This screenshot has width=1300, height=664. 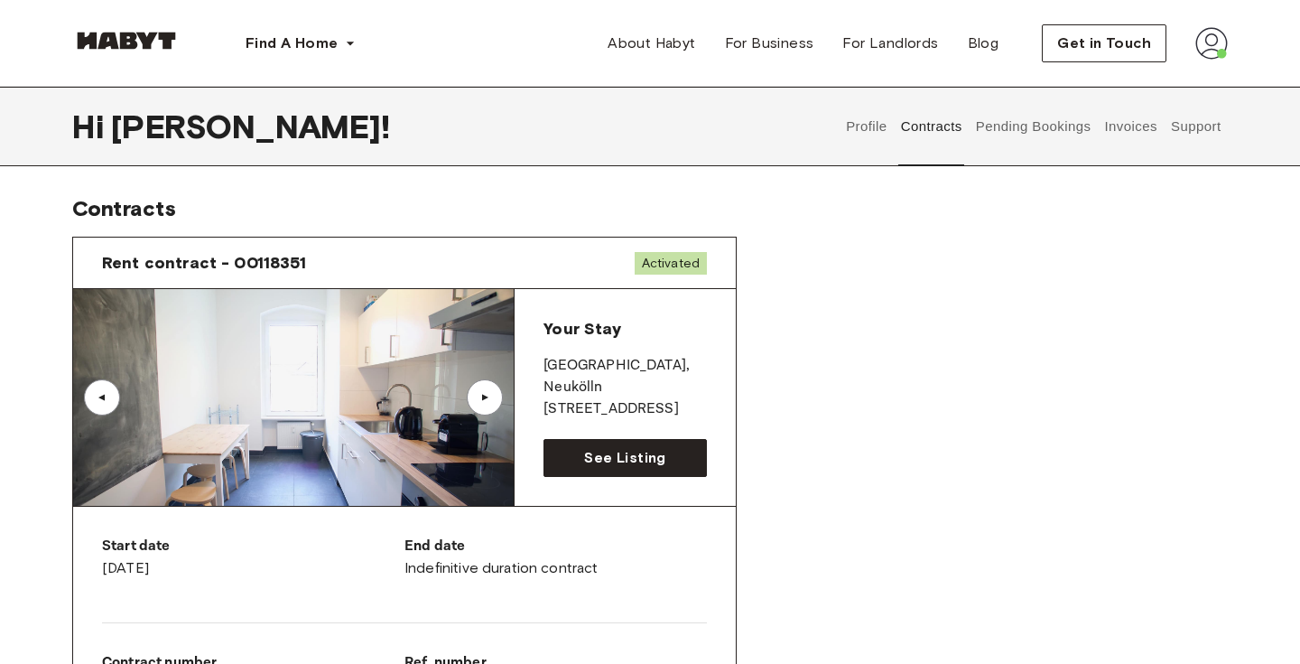 What do you see at coordinates (1104, 43) in the screenshot?
I see `span: Get in Touch` at bounding box center [1104, 43].